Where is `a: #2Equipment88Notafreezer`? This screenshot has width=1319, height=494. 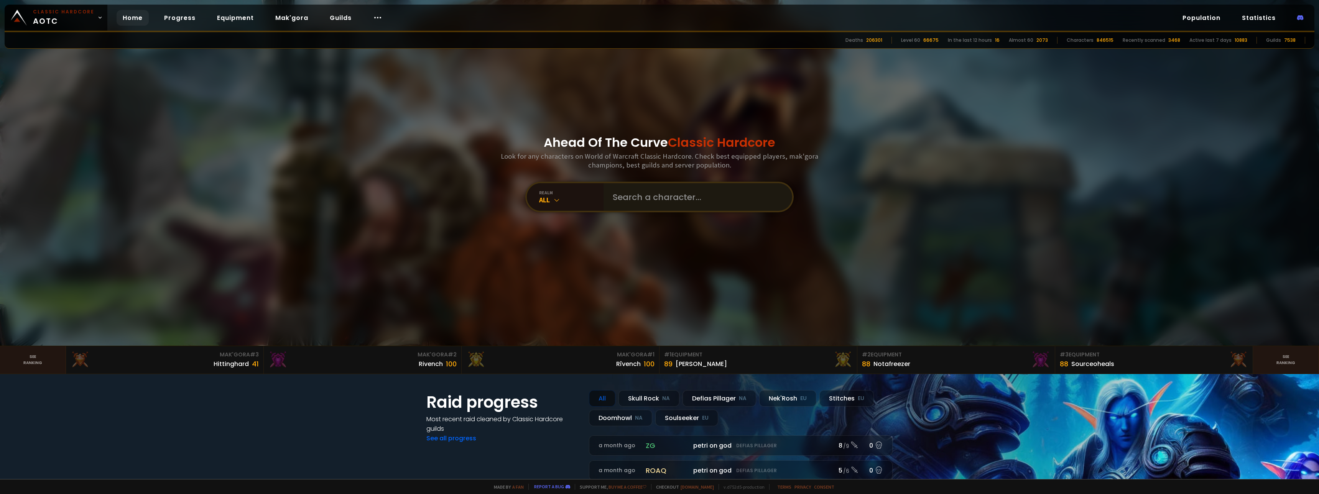 a: #2Equipment88Notafreezer is located at coordinates (957, 360).